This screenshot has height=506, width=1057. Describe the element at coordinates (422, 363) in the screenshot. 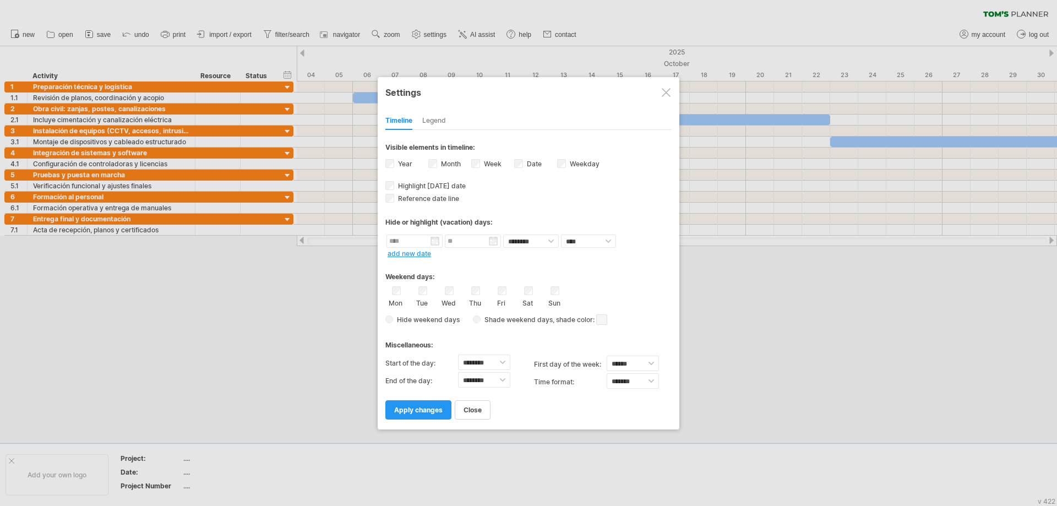

I see `label: Start of the day:` at that location.